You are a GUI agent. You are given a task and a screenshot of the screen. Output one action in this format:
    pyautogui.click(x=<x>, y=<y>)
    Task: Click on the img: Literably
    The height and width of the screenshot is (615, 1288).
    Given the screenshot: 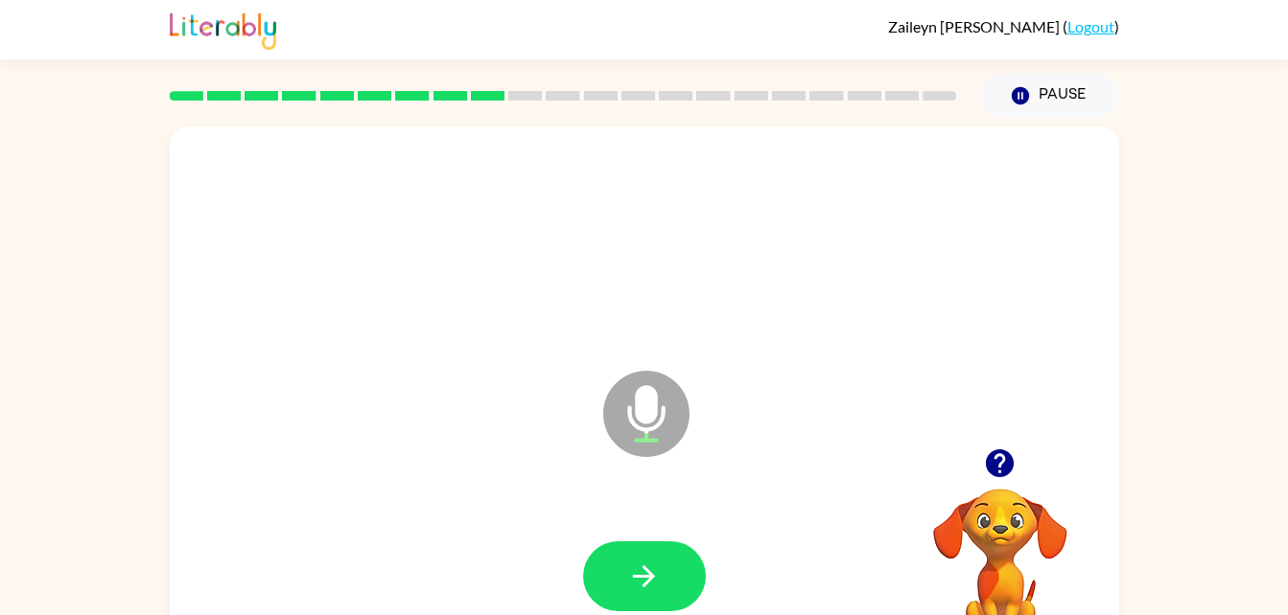 What is the action you would take?
    pyautogui.click(x=222, y=29)
    